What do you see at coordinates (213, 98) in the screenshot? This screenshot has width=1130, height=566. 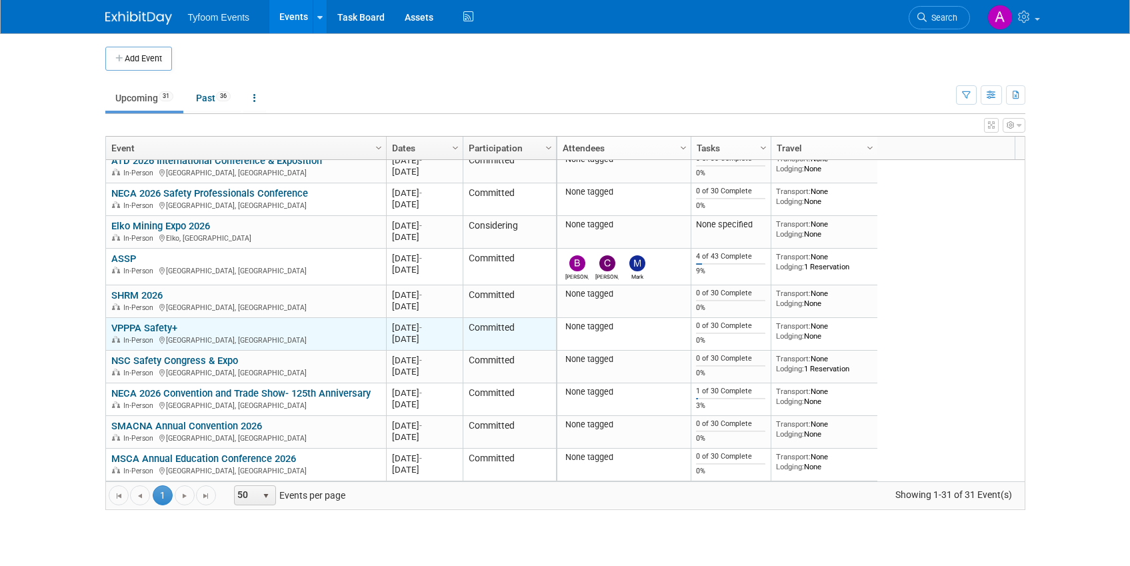 I see `a: Past36` at bounding box center [213, 98].